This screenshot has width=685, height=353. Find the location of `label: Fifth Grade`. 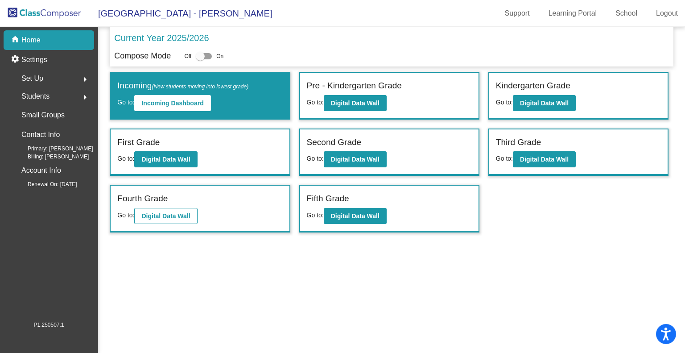

label: Fifth Grade is located at coordinates (328, 198).